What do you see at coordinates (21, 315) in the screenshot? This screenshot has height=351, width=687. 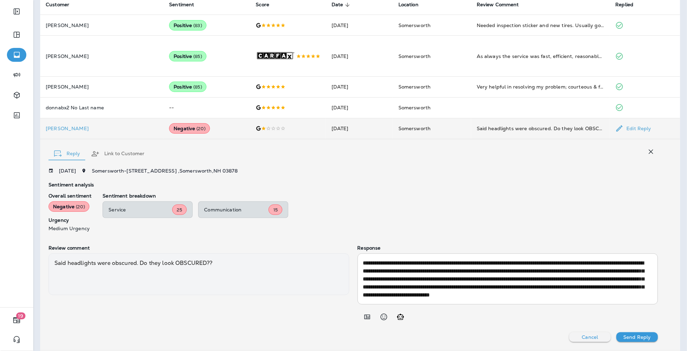 I see `span: 19` at bounding box center [21, 315].